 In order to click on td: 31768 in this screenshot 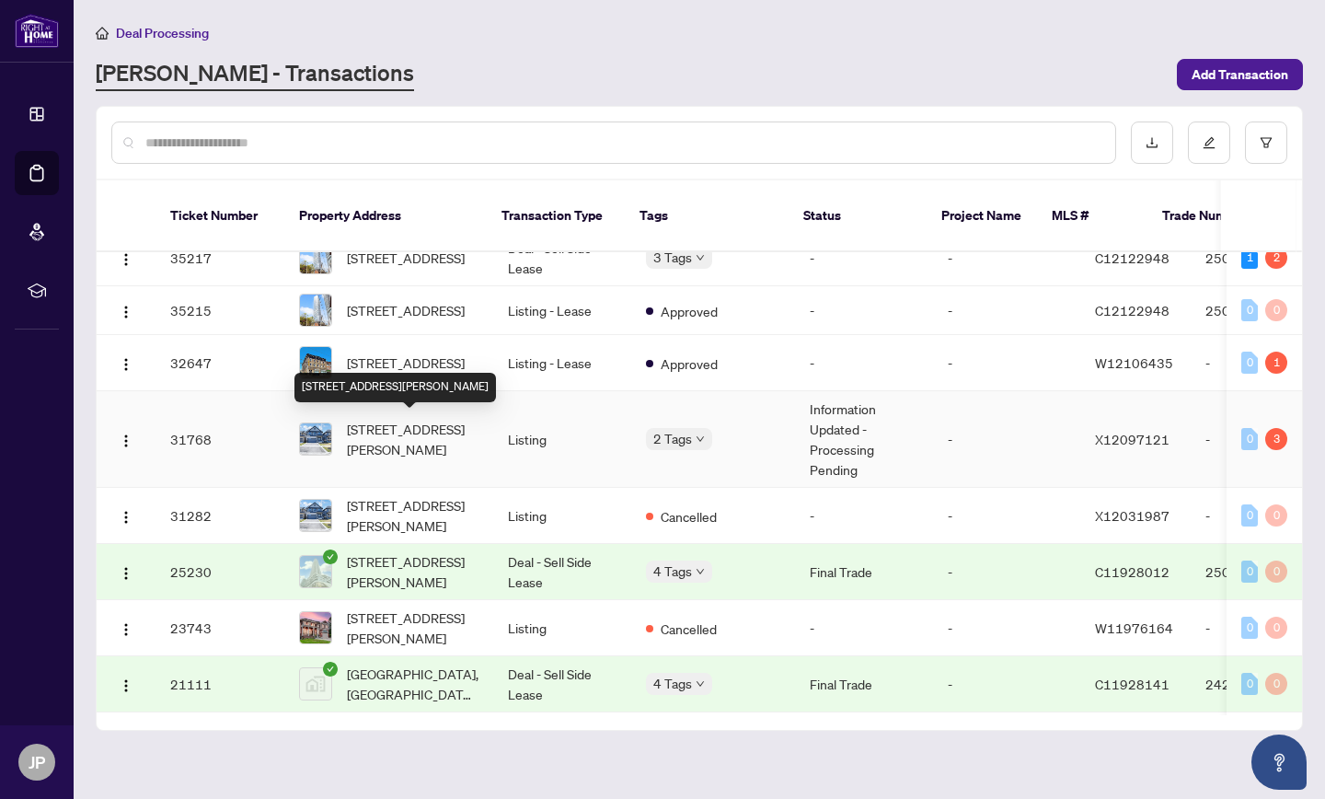, I will do `click(220, 439)`.